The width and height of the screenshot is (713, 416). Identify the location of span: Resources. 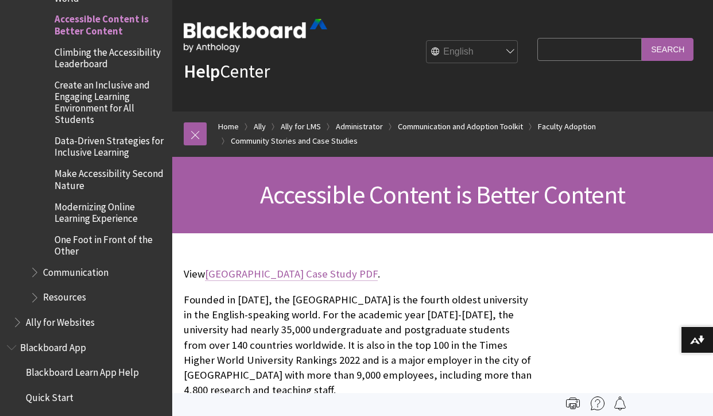
(64, 295).